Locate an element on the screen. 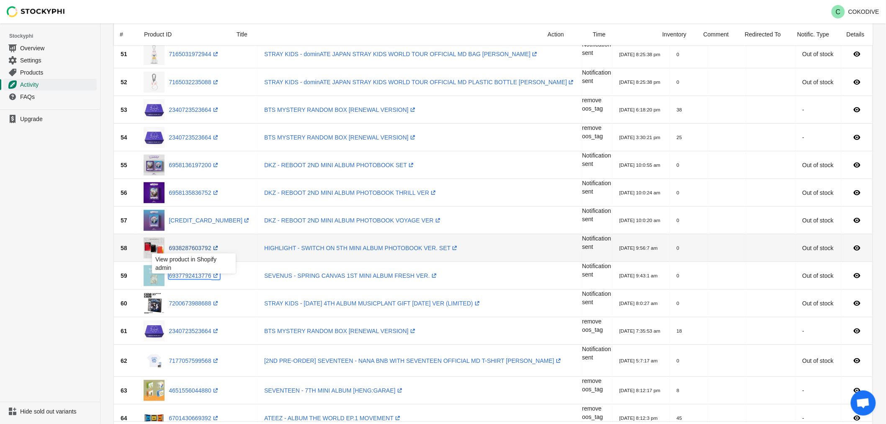 This screenshot has height=424, width=886. span: 53 is located at coordinates (124, 110).